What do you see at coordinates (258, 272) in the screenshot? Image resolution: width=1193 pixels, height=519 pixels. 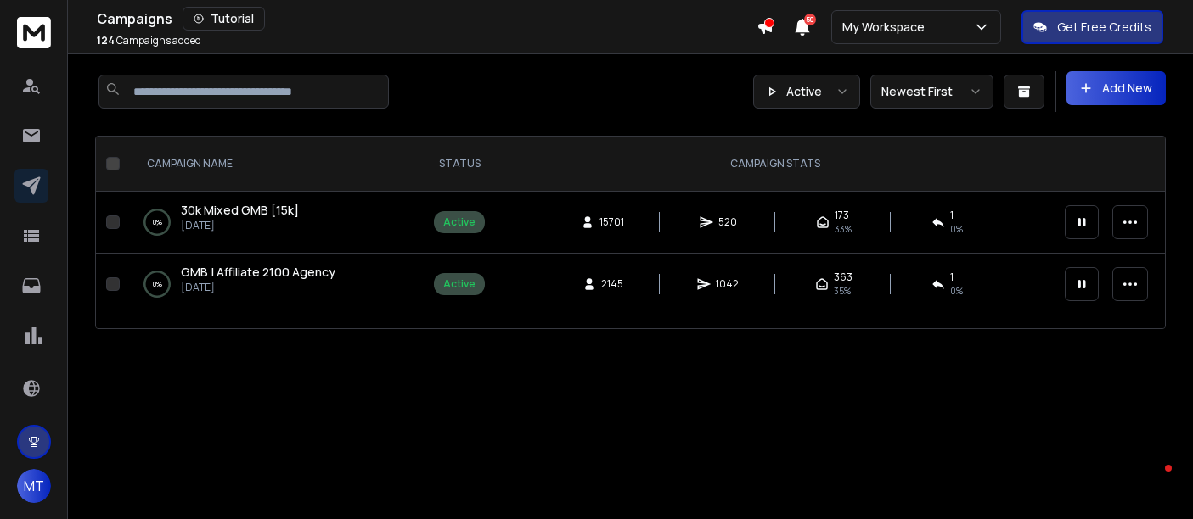 I see `span: GMB | Affiliate 2100 Agency` at bounding box center [258, 272].